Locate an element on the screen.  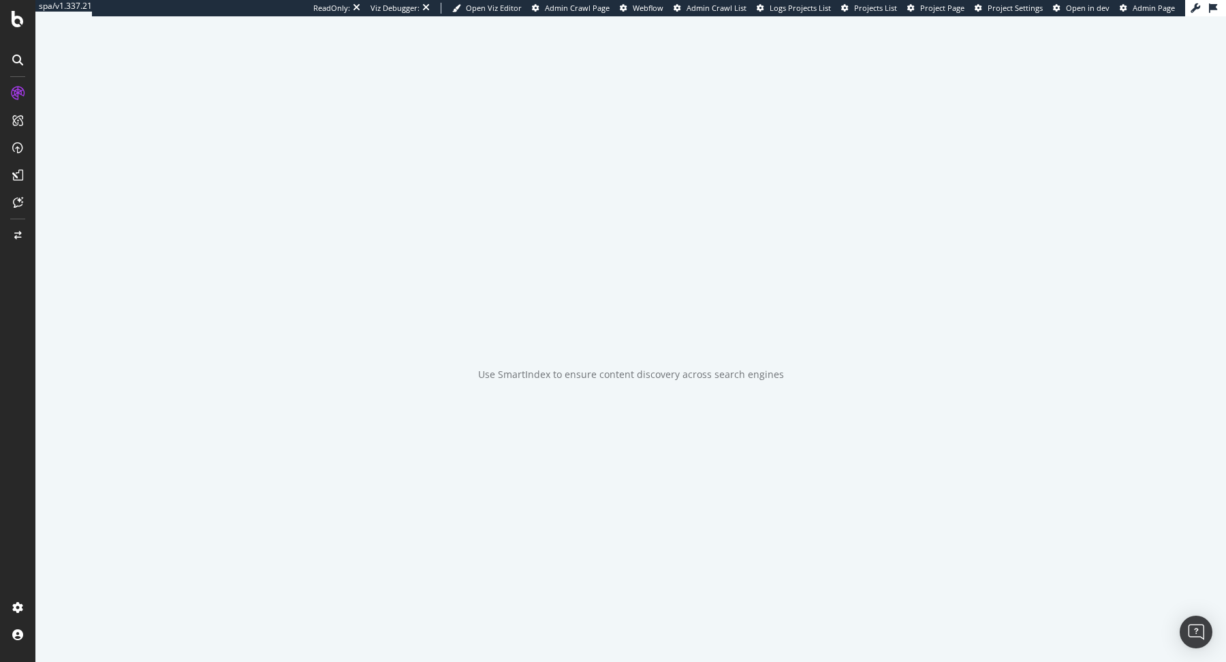
span: Projects List is located at coordinates (875, 7).